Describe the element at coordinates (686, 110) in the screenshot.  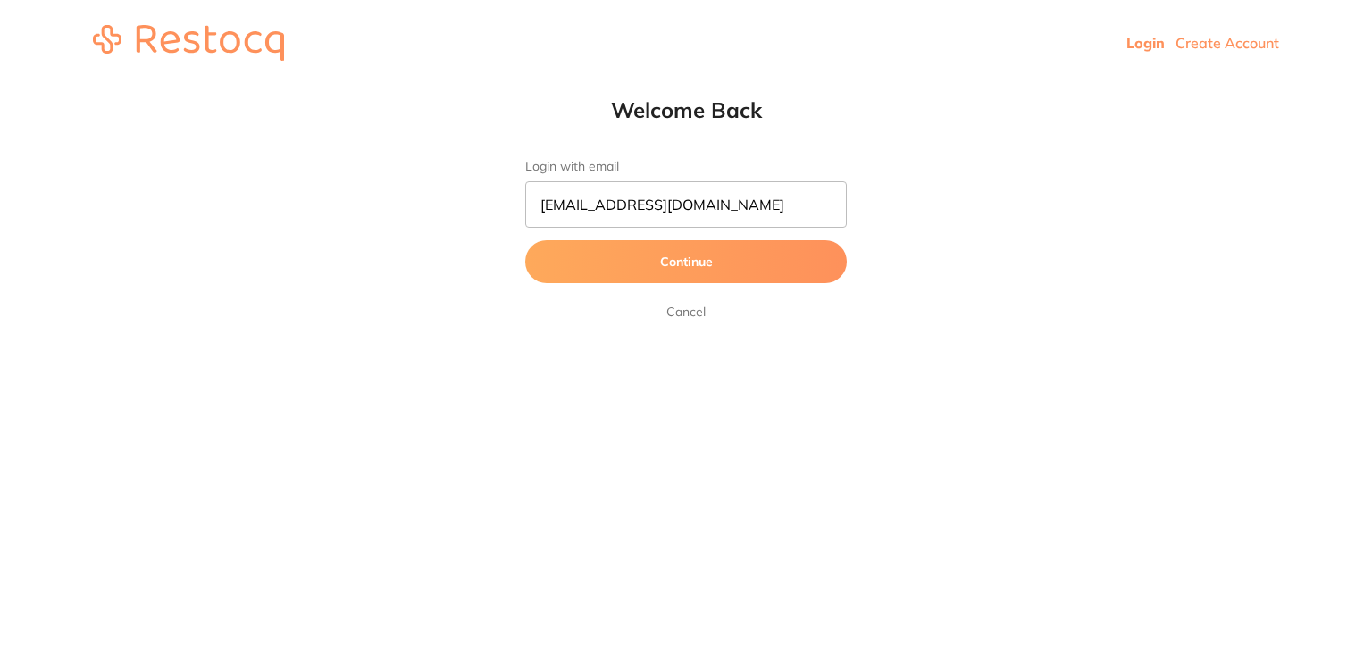
I see `h1: Welcome Back` at that location.